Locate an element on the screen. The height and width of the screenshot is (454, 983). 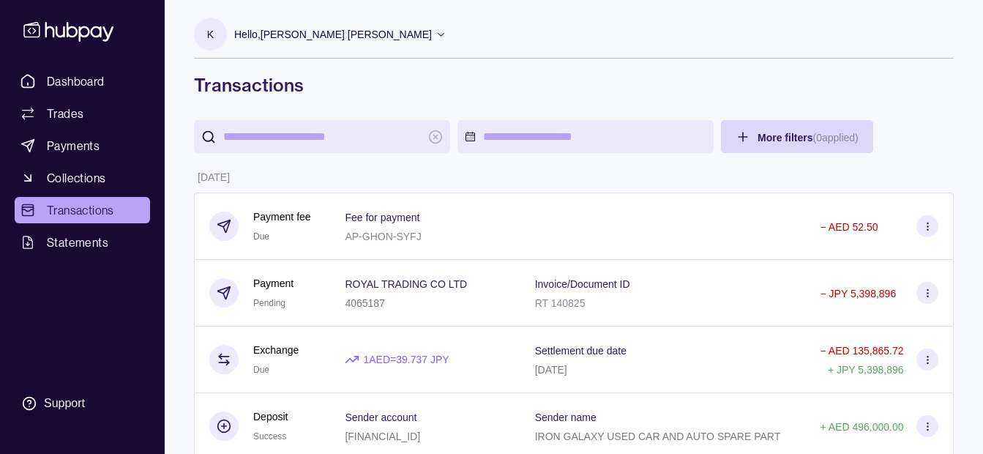
p: 1 AED = 39.737 JPY is located at coordinates (405, 359).